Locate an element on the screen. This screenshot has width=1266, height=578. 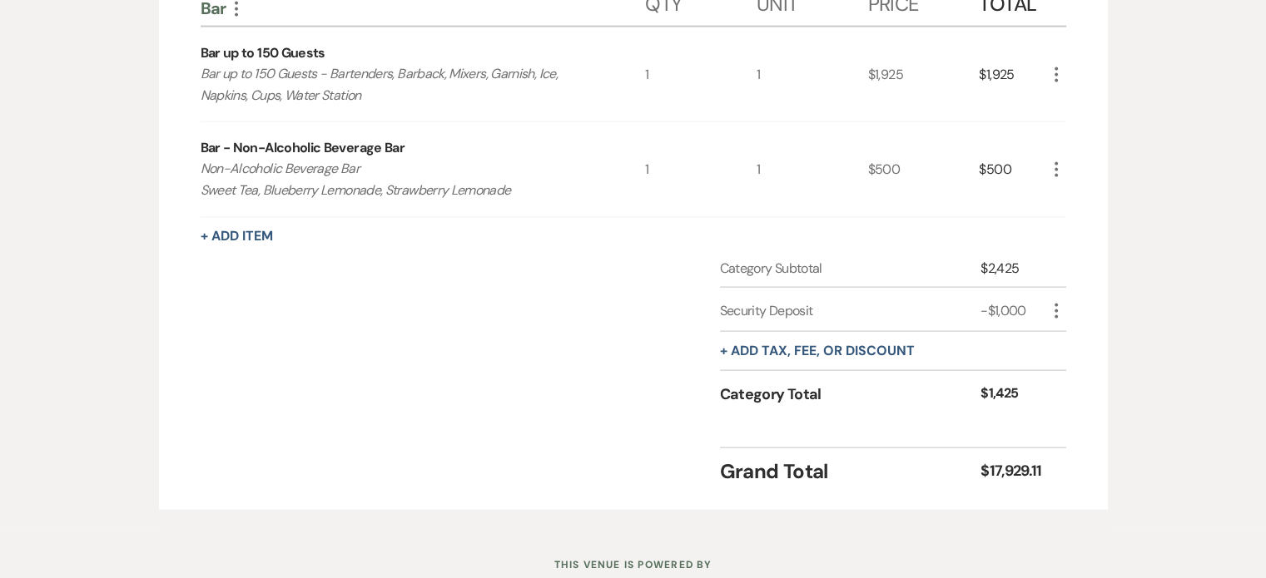
div: -$1,000 is located at coordinates (1013, 311).